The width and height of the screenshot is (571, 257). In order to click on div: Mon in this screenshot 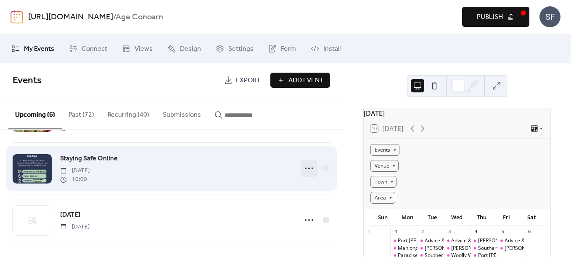, I will do `click(407, 218)`.